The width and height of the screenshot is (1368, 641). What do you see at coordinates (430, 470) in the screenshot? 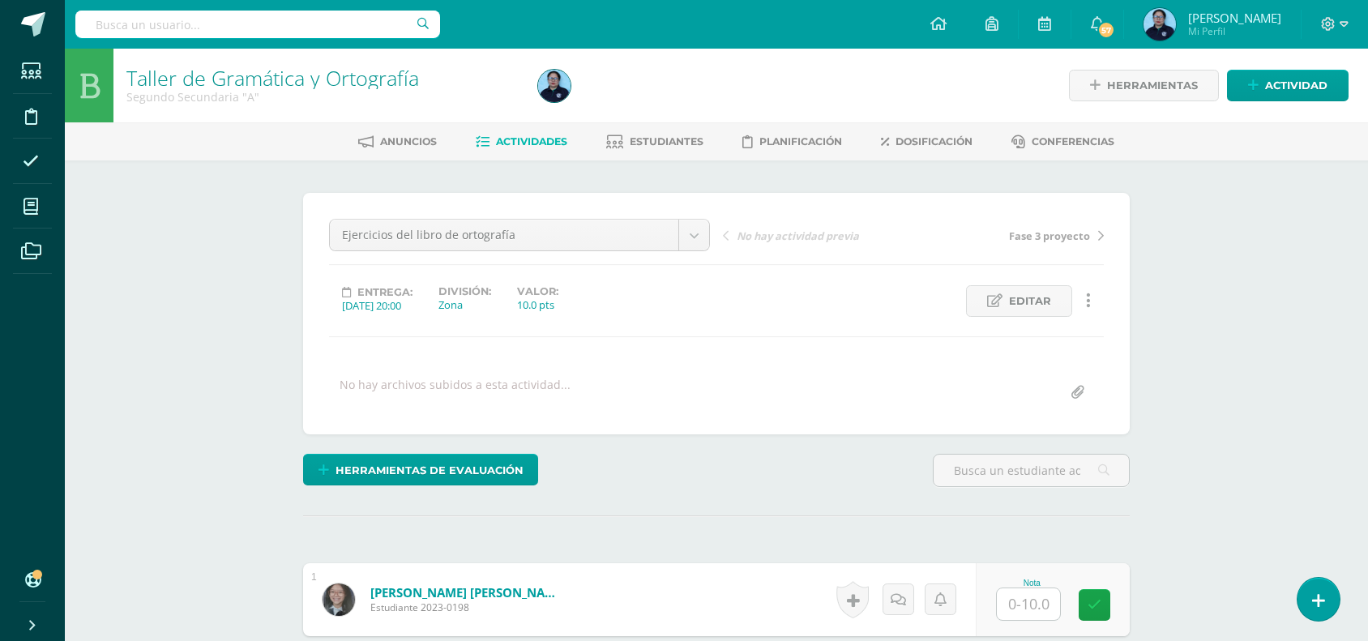
I see `span: Herramientas de evaluación` at bounding box center [430, 470].